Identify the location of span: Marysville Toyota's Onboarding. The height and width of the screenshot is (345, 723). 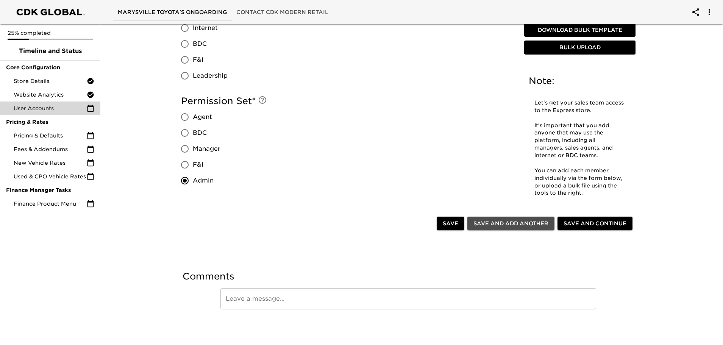
(172, 12).